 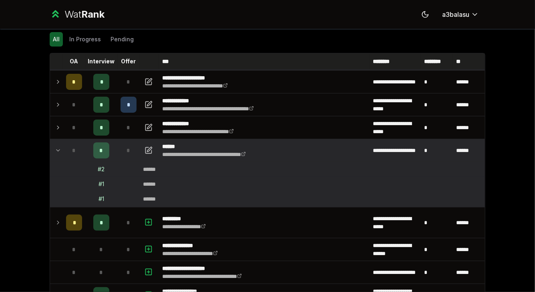 What do you see at coordinates (122, 39) in the screenshot?
I see `button: Pending` at bounding box center [122, 39].